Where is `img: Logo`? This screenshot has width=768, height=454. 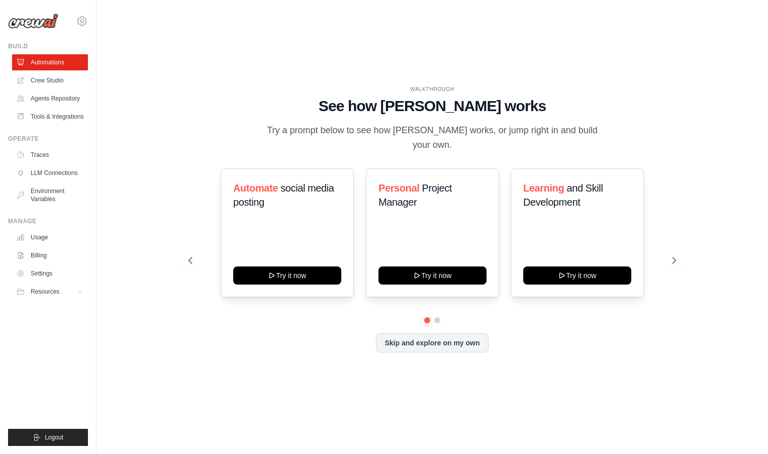 img: Logo is located at coordinates (33, 21).